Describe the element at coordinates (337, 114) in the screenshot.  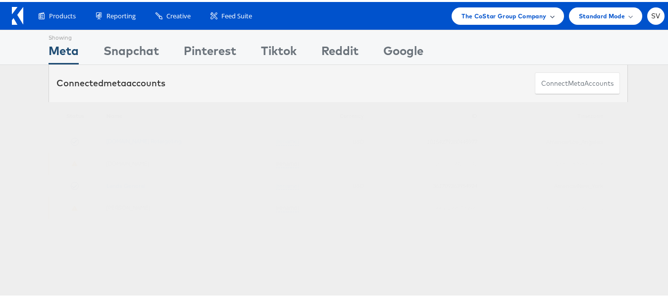
I see `th: Currency` at that location.